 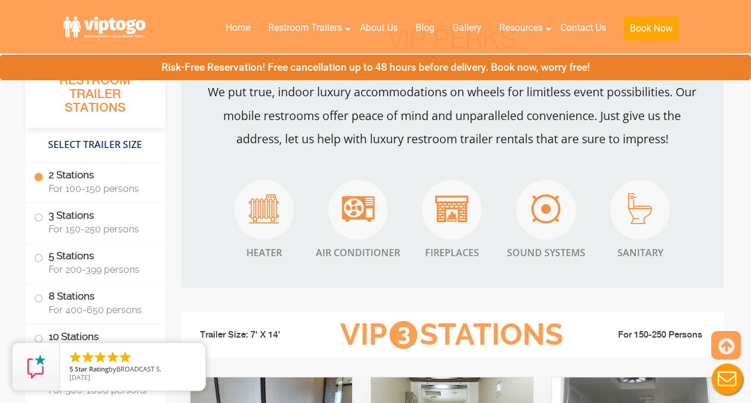 What do you see at coordinates (100, 269) in the screenshot?
I see `span: For 200-399 persons` at bounding box center [100, 269].